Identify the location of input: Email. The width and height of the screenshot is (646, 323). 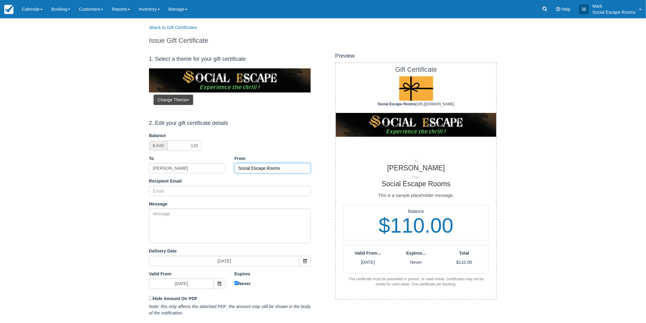
(230, 191).